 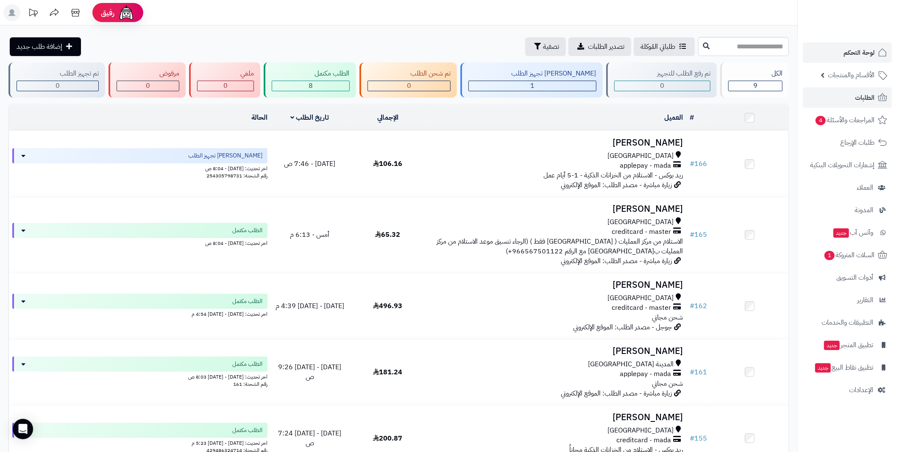 What do you see at coordinates (865, 187) in the screenshot?
I see `span: العملاء` at bounding box center [865, 187].